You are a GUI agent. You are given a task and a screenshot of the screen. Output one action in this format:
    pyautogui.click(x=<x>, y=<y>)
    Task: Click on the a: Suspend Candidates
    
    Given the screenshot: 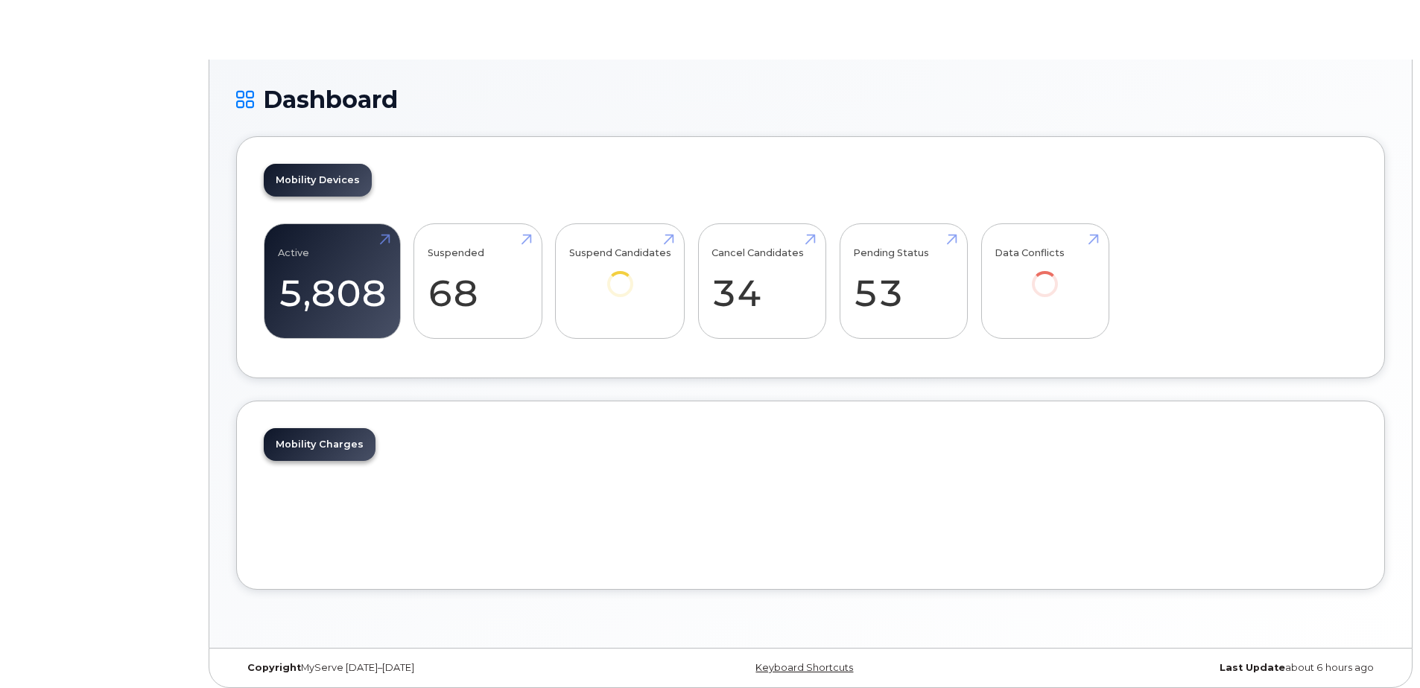 What is the action you would take?
    pyautogui.click(x=620, y=275)
    